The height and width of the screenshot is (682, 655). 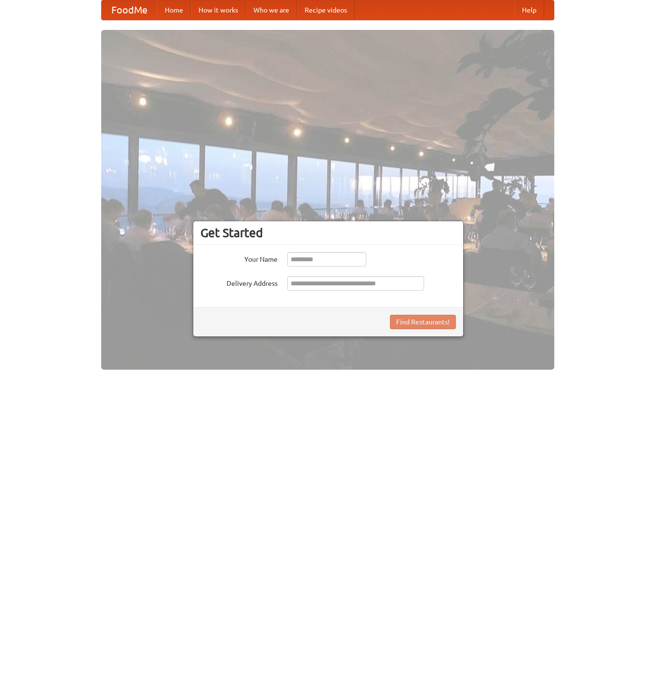 What do you see at coordinates (218, 10) in the screenshot?
I see `a: How it works` at bounding box center [218, 10].